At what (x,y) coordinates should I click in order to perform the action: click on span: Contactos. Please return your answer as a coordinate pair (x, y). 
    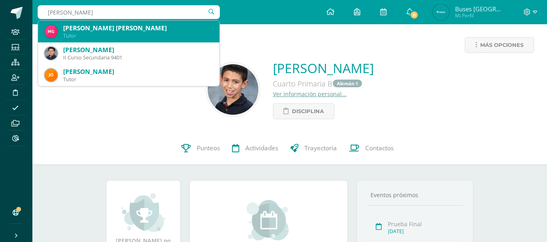
    Looking at the image, I should click on (379, 149).